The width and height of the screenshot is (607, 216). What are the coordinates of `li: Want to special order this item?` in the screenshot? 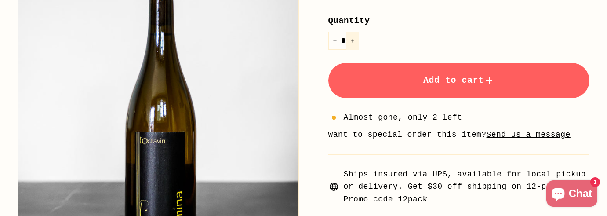 It's located at (459, 134).